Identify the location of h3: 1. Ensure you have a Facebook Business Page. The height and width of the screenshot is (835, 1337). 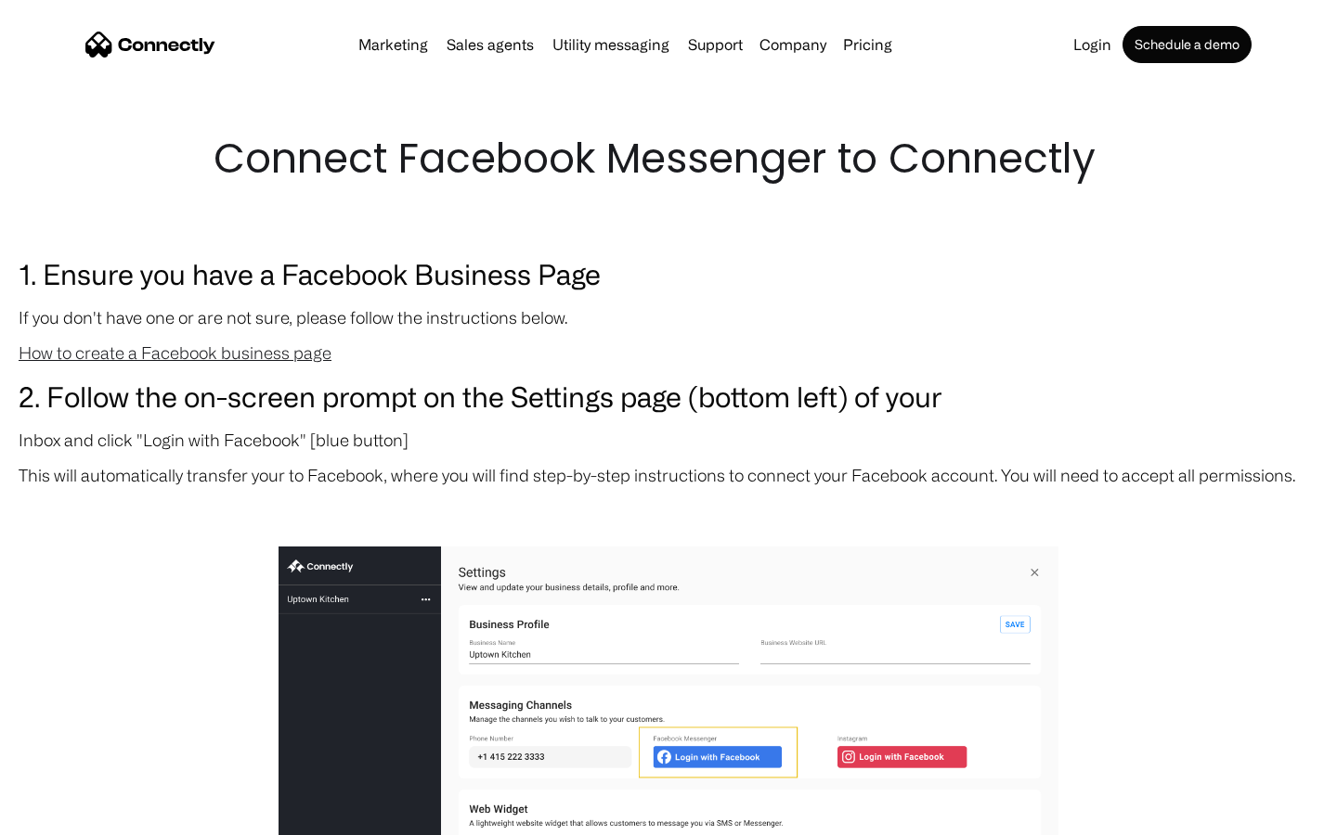
(668, 274).